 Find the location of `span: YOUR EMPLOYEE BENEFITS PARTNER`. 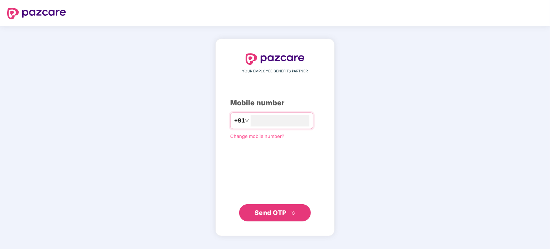

span: YOUR EMPLOYEE BENEFITS PARTNER is located at coordinates (275, 71).